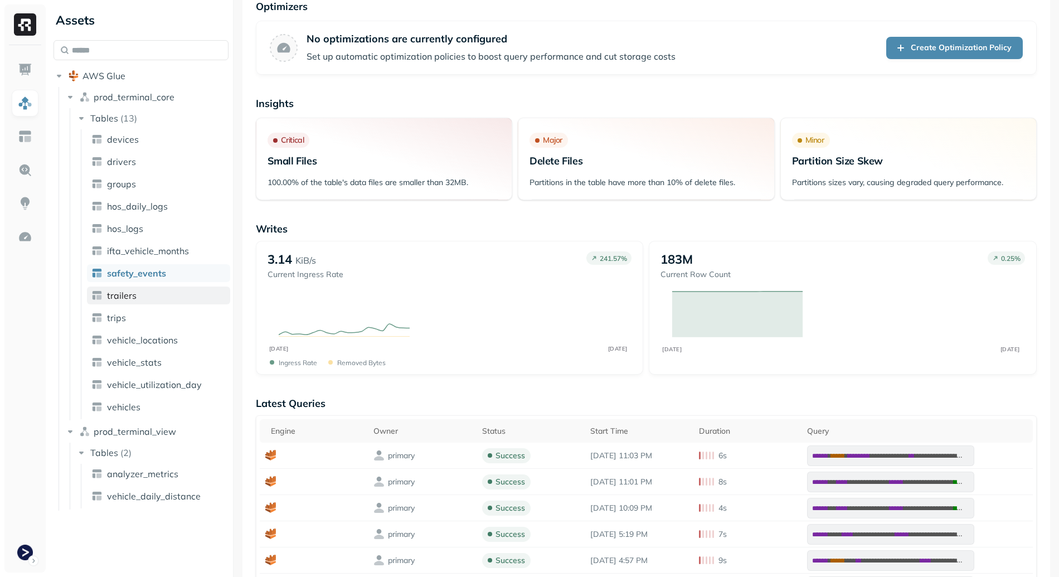 This screenshot has width=1059, height=577. Describe the element at coordinates (147, 97) in the screenshot. I see `button: prod_terminal_core` at that location.